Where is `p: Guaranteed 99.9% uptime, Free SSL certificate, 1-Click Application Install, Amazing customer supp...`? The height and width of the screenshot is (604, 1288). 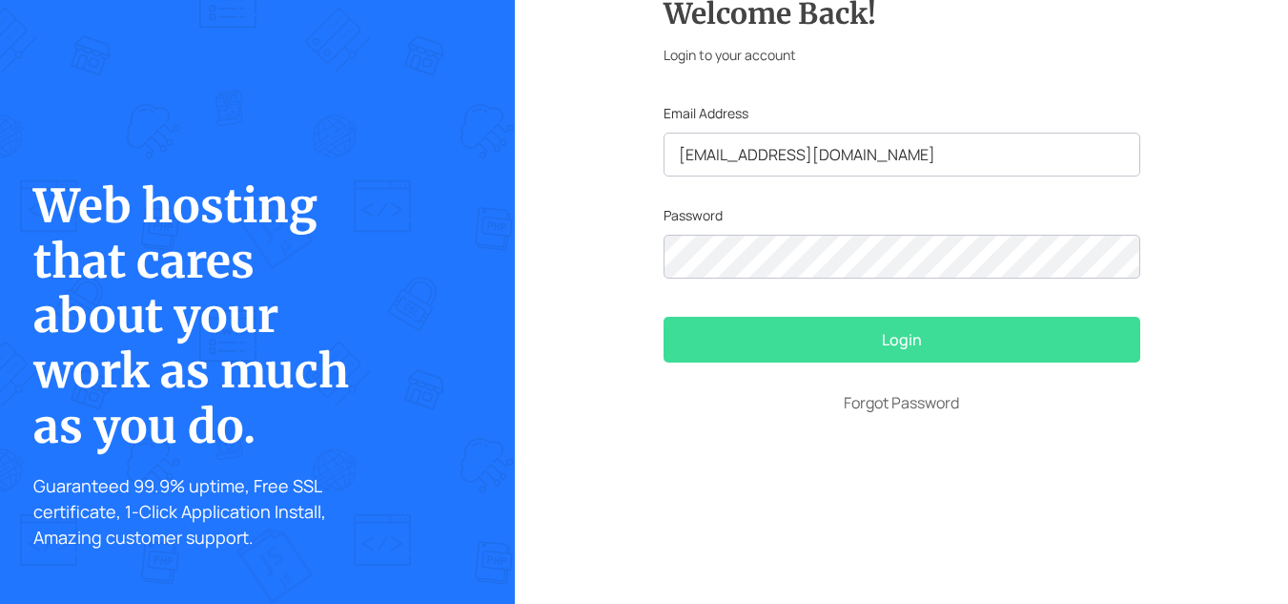 p: Guaranteed 99.9% uptime, Free SSL certificate, 1-Click Application Install, Amazing customer supp... is located at coordinates (197, 511).